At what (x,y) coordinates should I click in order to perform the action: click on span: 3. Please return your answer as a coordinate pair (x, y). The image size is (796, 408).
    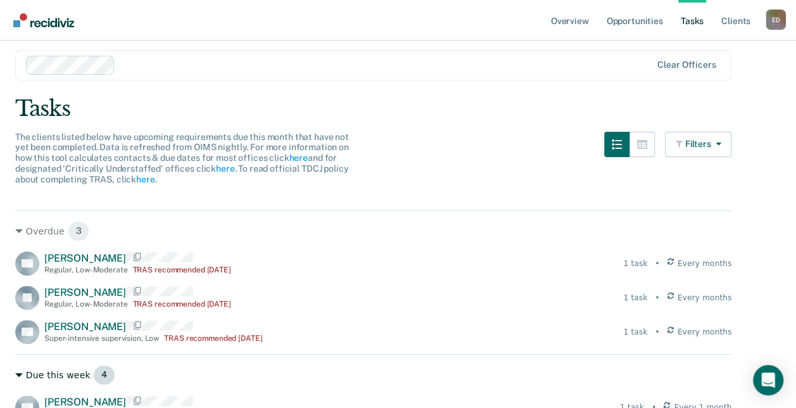
    Looking at the image, I should click on (78, 231).